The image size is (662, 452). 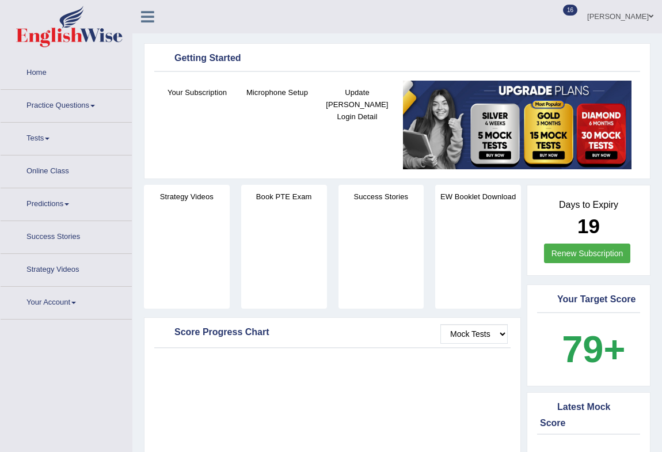 What do you see at coordinates (66, 104) in the screenshot?
I see `a: Practice Questions` at bounding box center [66, 104].